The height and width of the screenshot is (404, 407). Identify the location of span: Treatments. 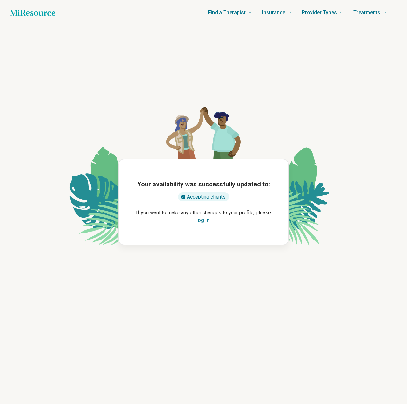
(367, 13).